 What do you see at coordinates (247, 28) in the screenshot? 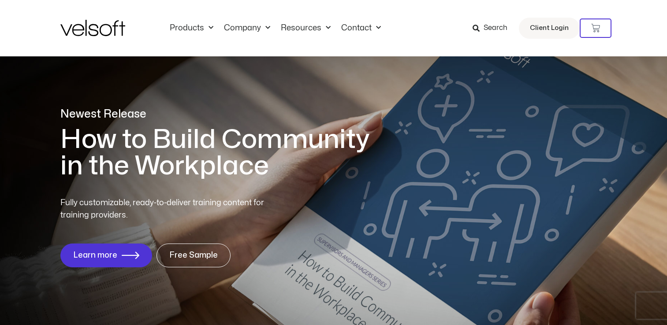
I see `a: CompanyMenu Toggle` at bounding box center [247, 28].